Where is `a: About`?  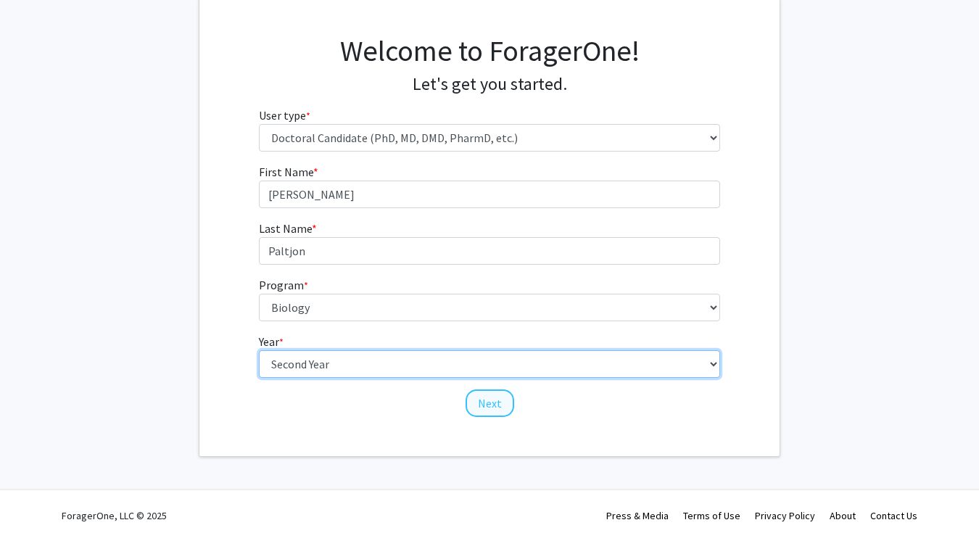 a: About is located at coordinates (843, 516).